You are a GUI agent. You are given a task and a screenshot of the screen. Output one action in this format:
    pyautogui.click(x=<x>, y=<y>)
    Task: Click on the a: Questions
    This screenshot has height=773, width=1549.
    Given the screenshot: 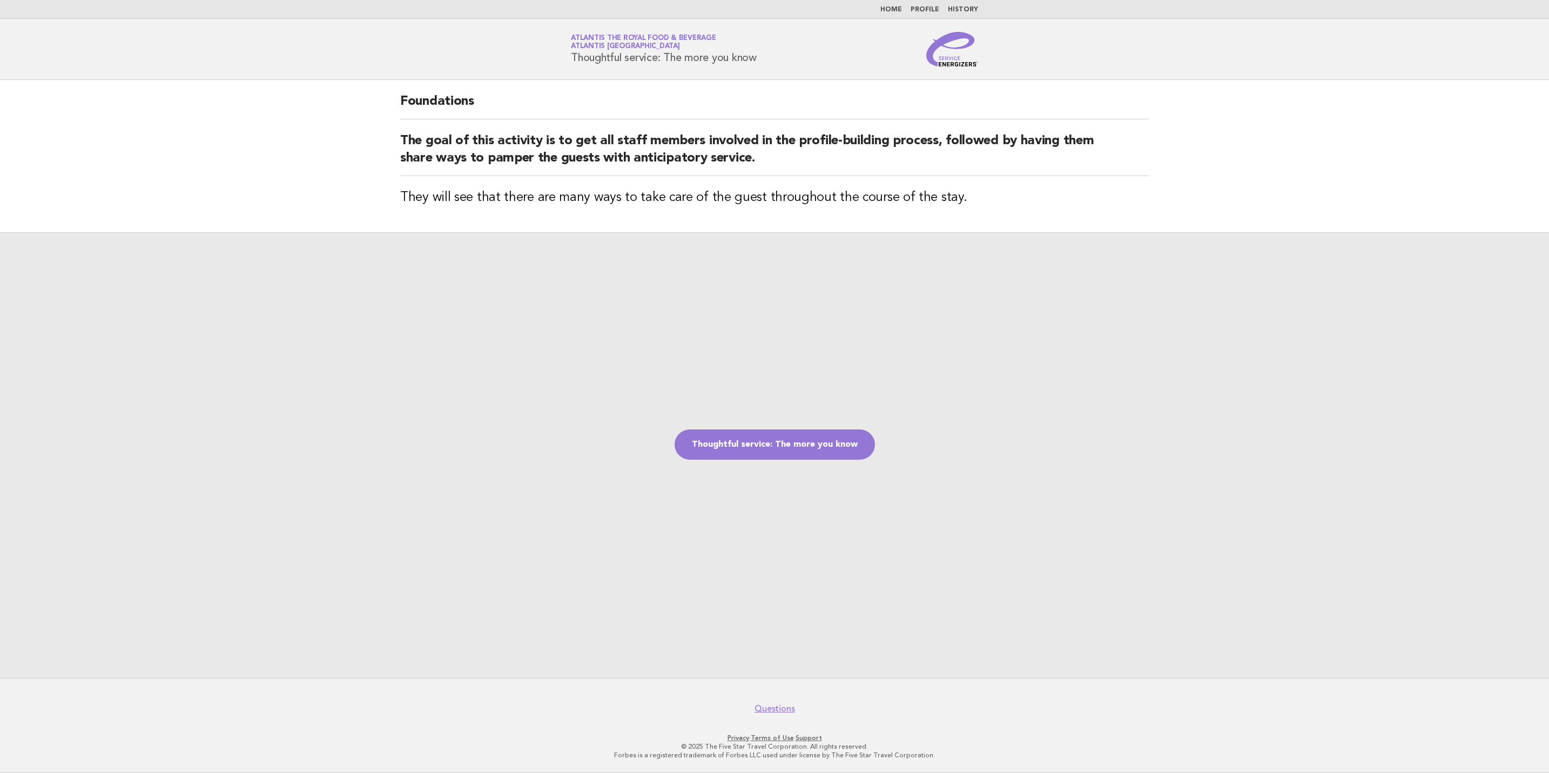 What is the action you would take?
    pyautogui.click(x=775, y=709)
    